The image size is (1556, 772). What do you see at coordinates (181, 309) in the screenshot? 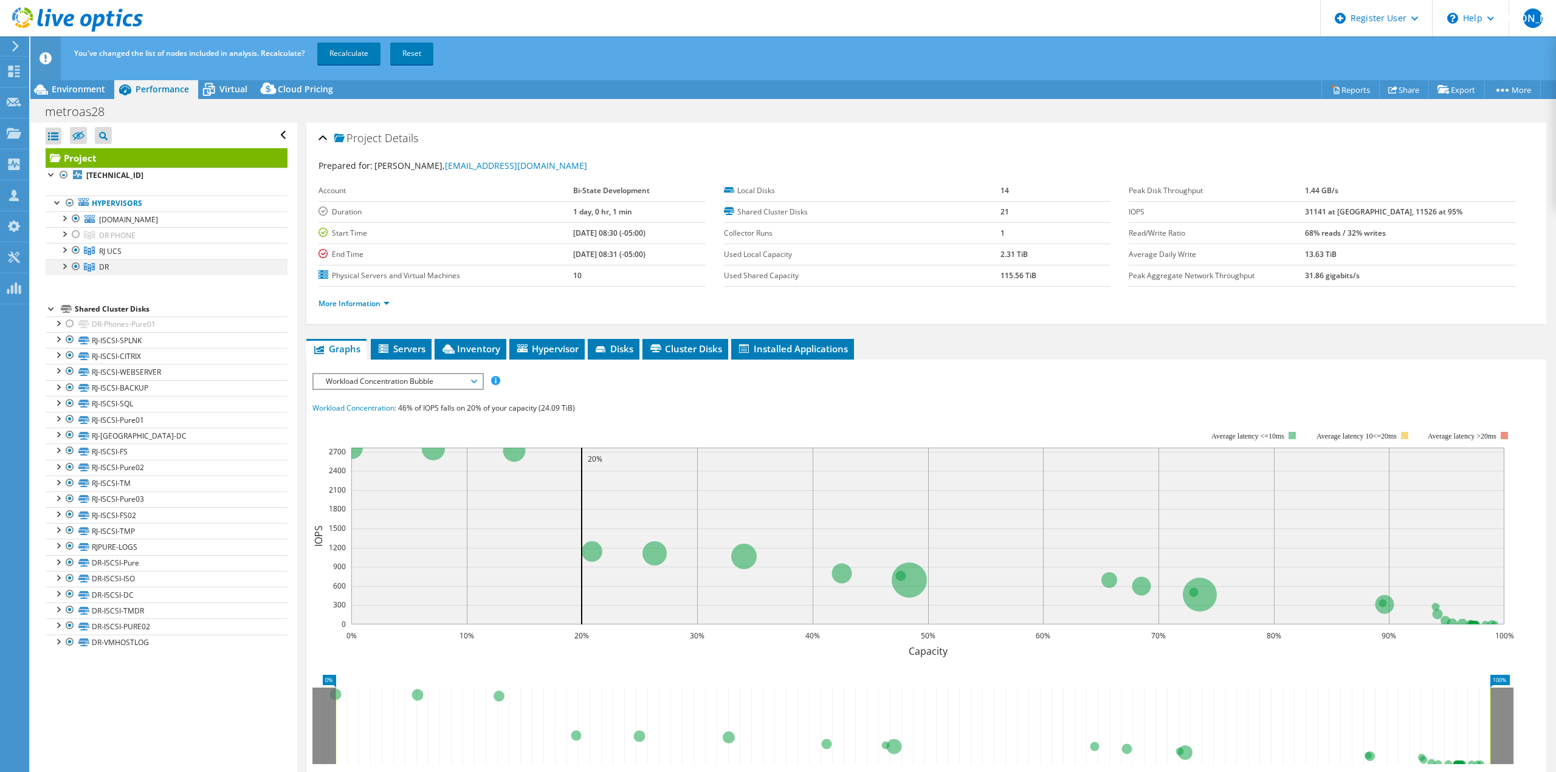
I see `div: Shared Cluster Disks` at bounding box center [181, 309].